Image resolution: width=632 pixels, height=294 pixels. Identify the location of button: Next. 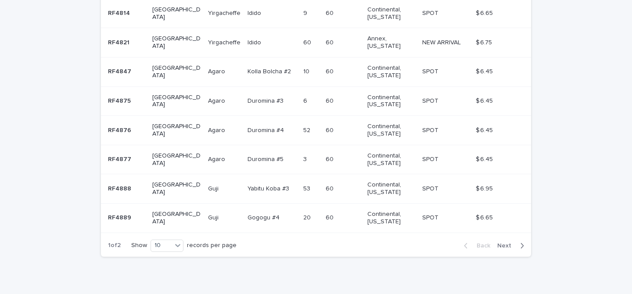
(513, 246).